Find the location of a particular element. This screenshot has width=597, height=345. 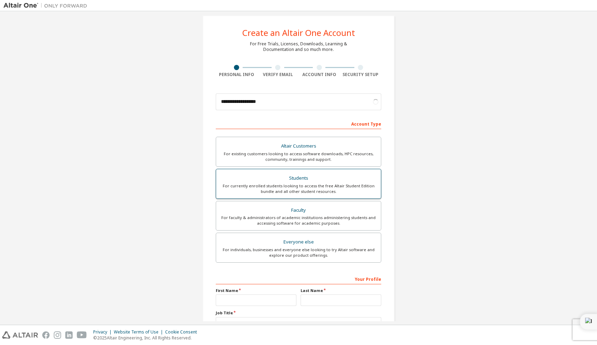

div: Account Info is located at coordinates (319, 75).